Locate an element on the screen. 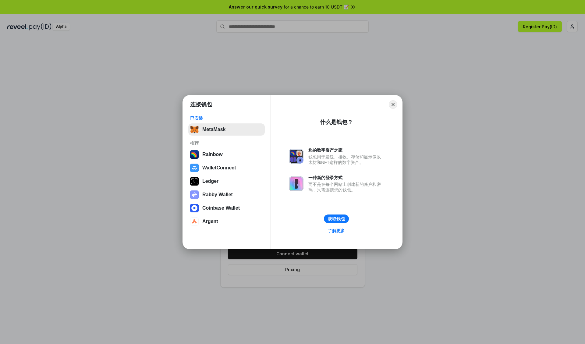  button: 获取钱包 is located at coordinates (337, 219).